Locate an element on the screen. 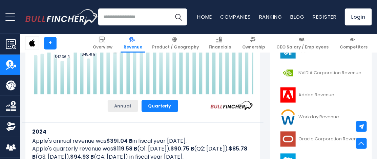 The width and height of the screenshot is (377, 159). text: $45.41 B is located at coordinates (88, 54).